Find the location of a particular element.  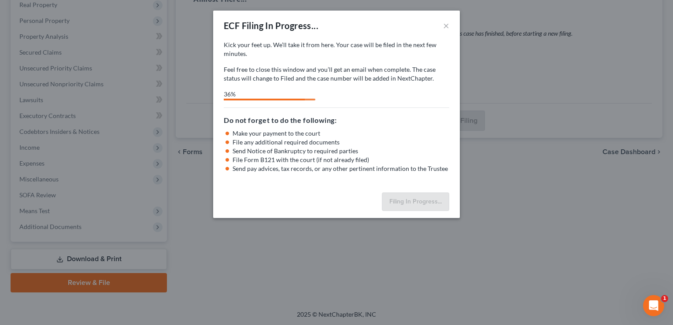

div: ECF Filing In Progress... is located at coordinates (271, 26).